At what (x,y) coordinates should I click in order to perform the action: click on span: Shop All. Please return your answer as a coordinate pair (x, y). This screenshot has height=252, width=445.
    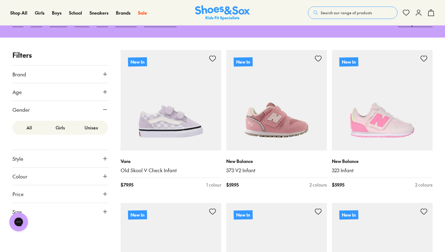
    Looking at the image, I should click on (19, 13).